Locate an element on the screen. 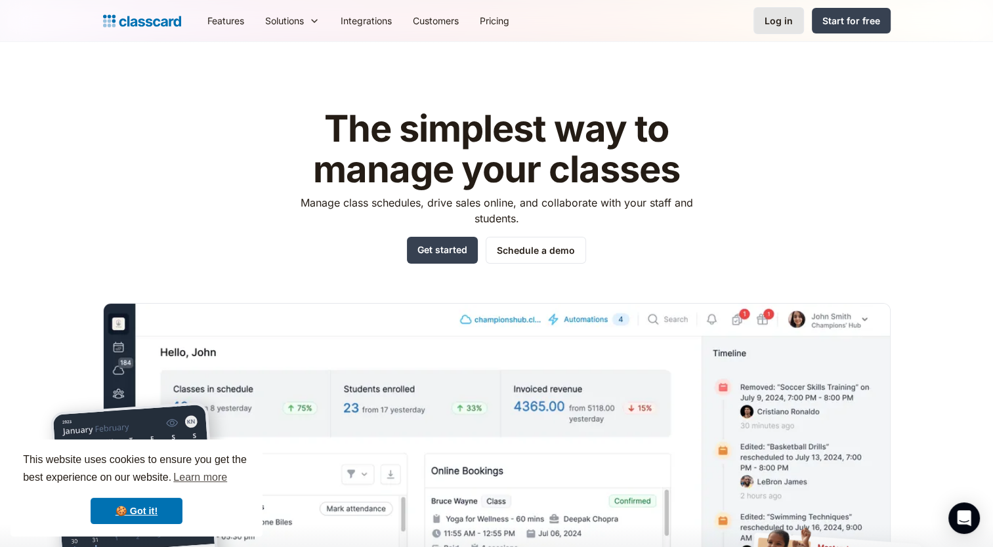  a: Schedule a demo is located at coordinates (535, 250).